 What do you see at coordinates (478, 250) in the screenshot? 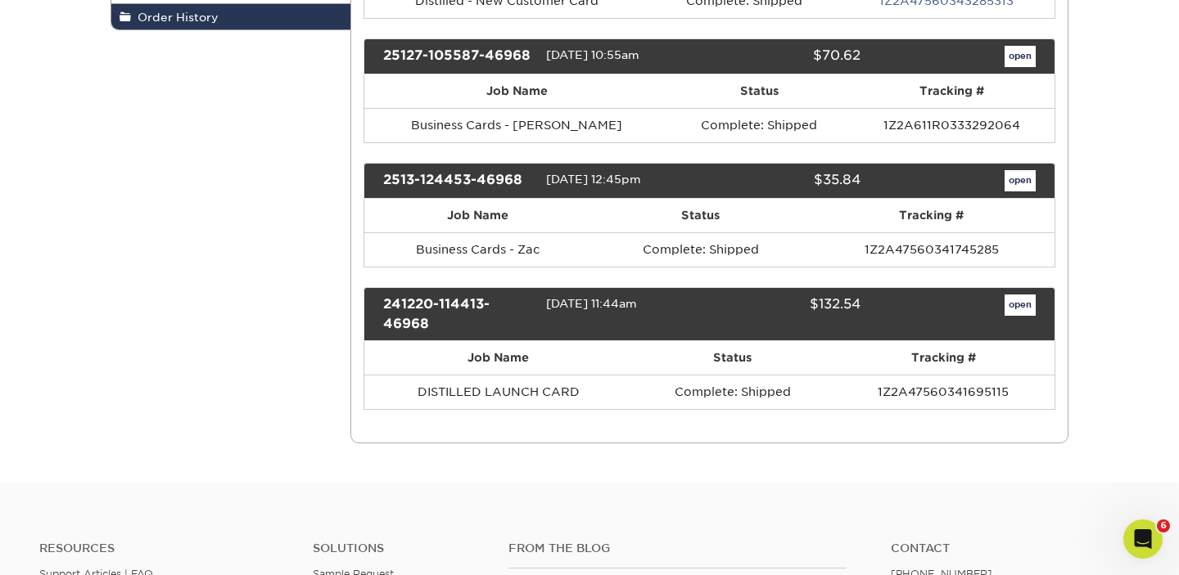
I see `td: Business Cards - Zac` at bounding box center [478, 250].